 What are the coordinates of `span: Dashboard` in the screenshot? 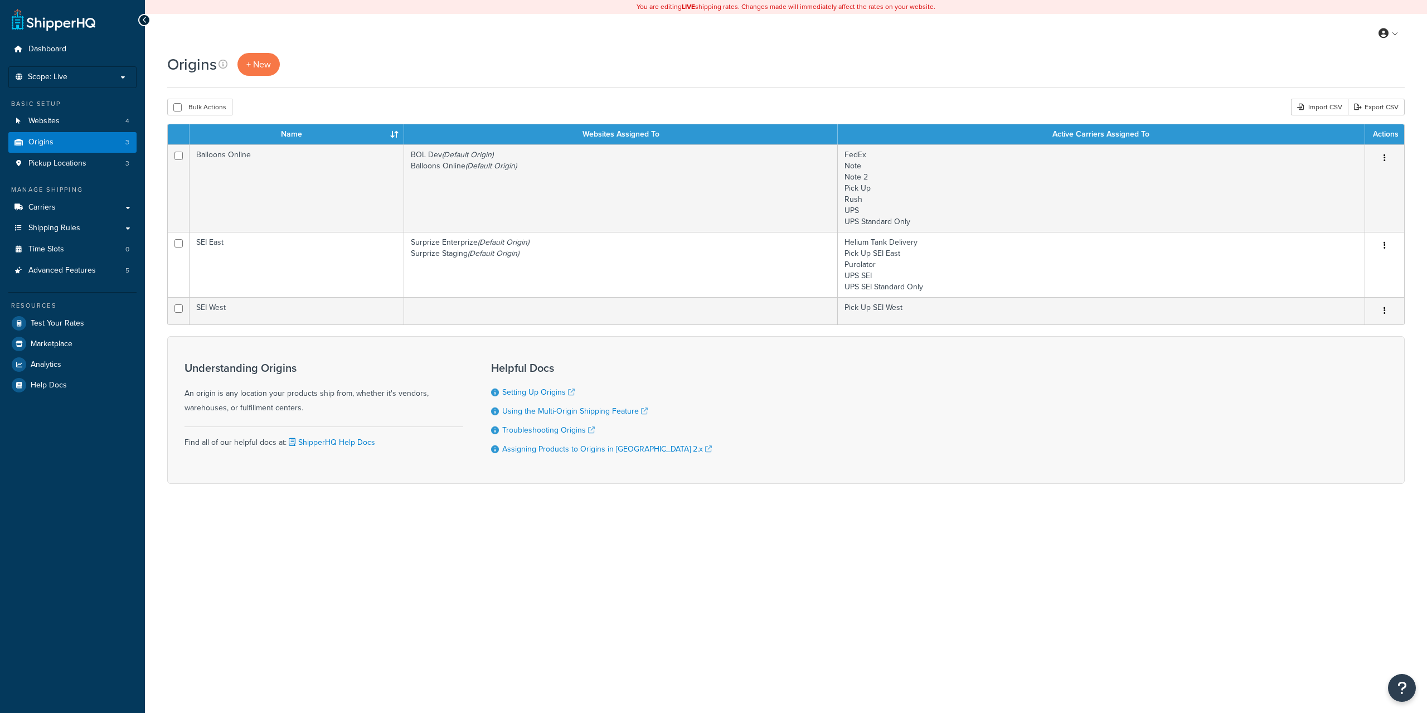 It's located at (47, 49).